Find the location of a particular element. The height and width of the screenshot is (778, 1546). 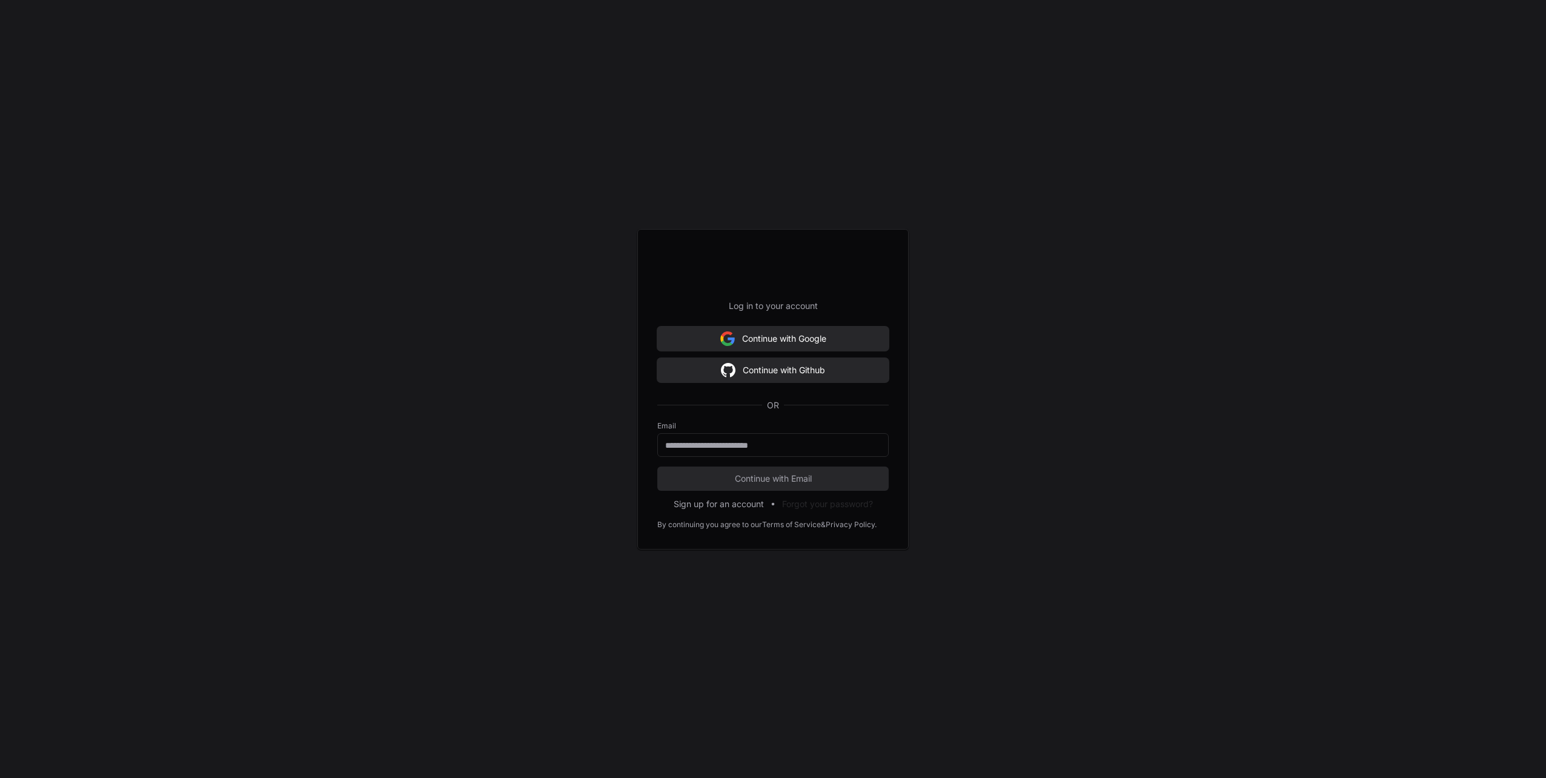

button: Sign up for an account is located at coordinates (719, 504).